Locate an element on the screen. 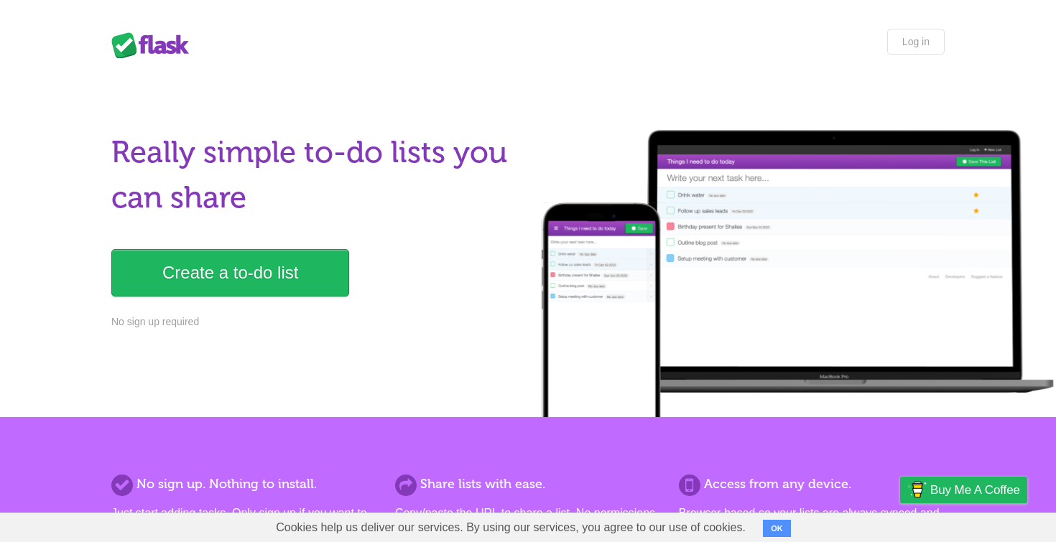  div: Flask Lists is located at coordinates (154, 45).